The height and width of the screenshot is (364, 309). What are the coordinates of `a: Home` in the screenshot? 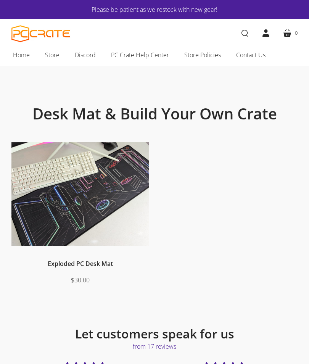 It's located at (21, 55).